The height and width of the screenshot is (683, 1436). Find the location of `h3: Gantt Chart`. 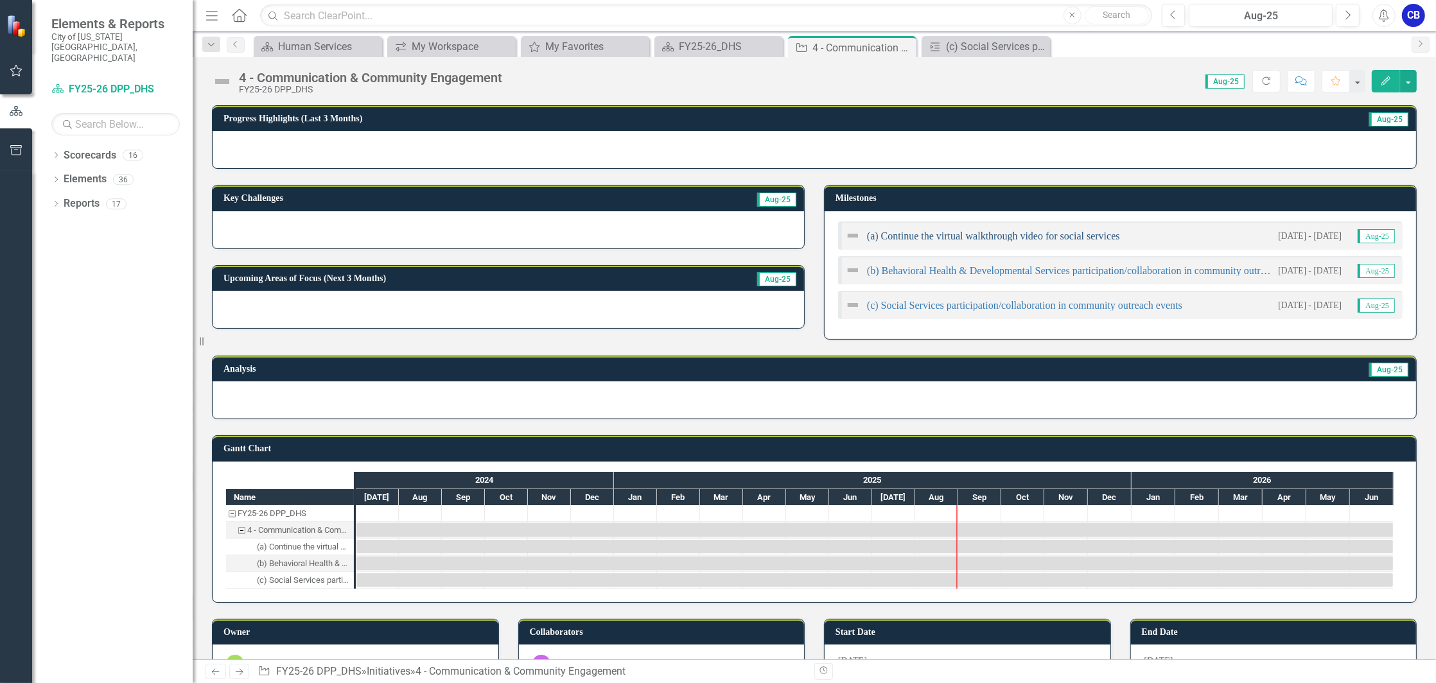

h3: Gantt Chart is located at coordinates (816, 448).